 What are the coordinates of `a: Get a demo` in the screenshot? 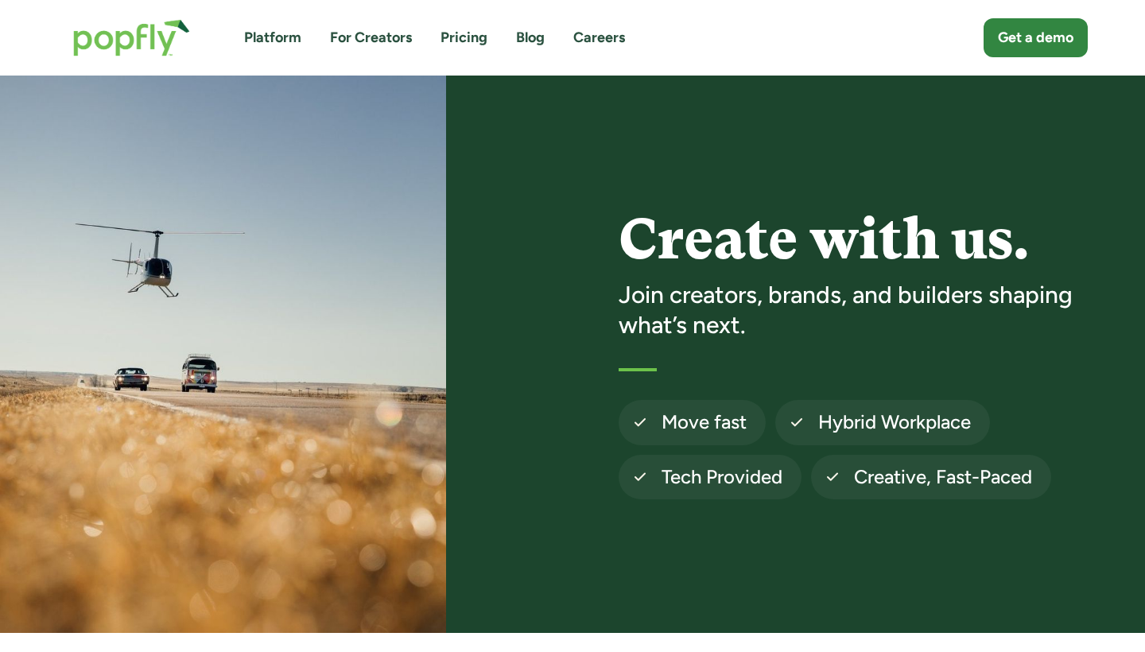 It's located at (1035, 37).